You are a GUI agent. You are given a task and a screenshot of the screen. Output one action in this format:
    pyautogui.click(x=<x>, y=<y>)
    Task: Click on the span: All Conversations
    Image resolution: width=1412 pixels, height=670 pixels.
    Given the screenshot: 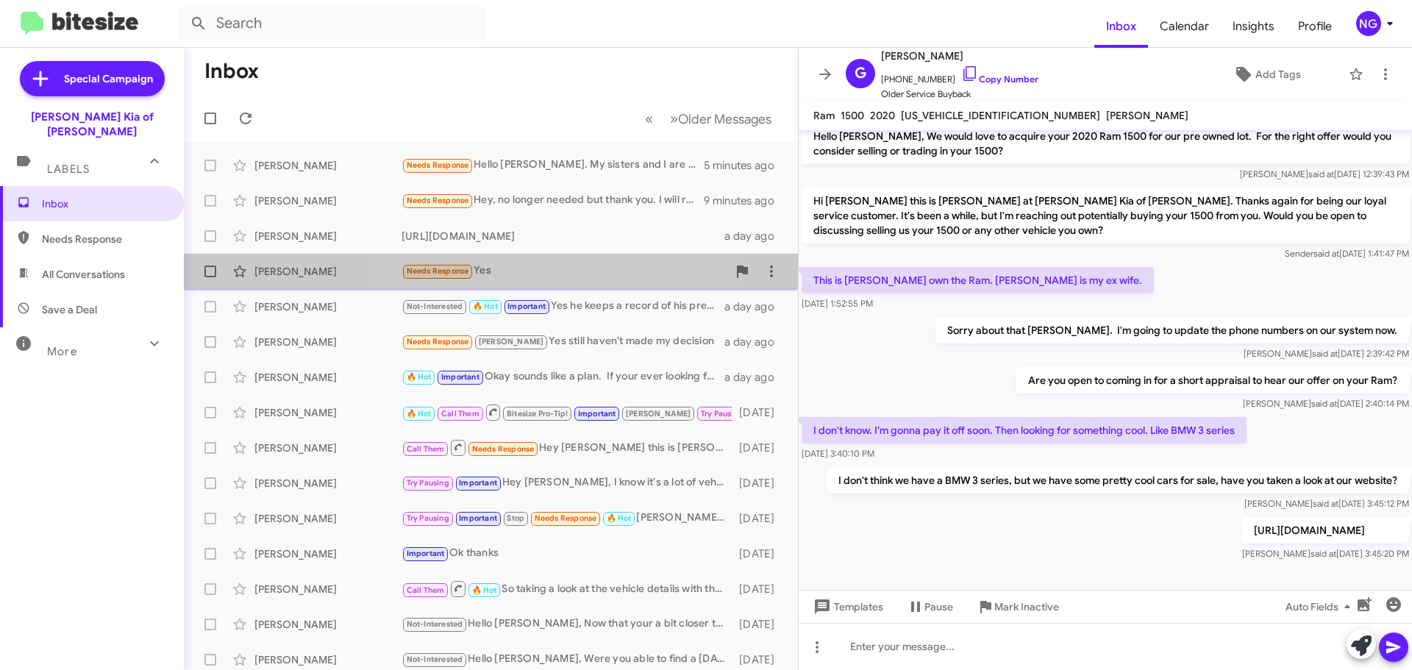 What is the action you would take?
    pyautogui.click(x=83, y=274)
    